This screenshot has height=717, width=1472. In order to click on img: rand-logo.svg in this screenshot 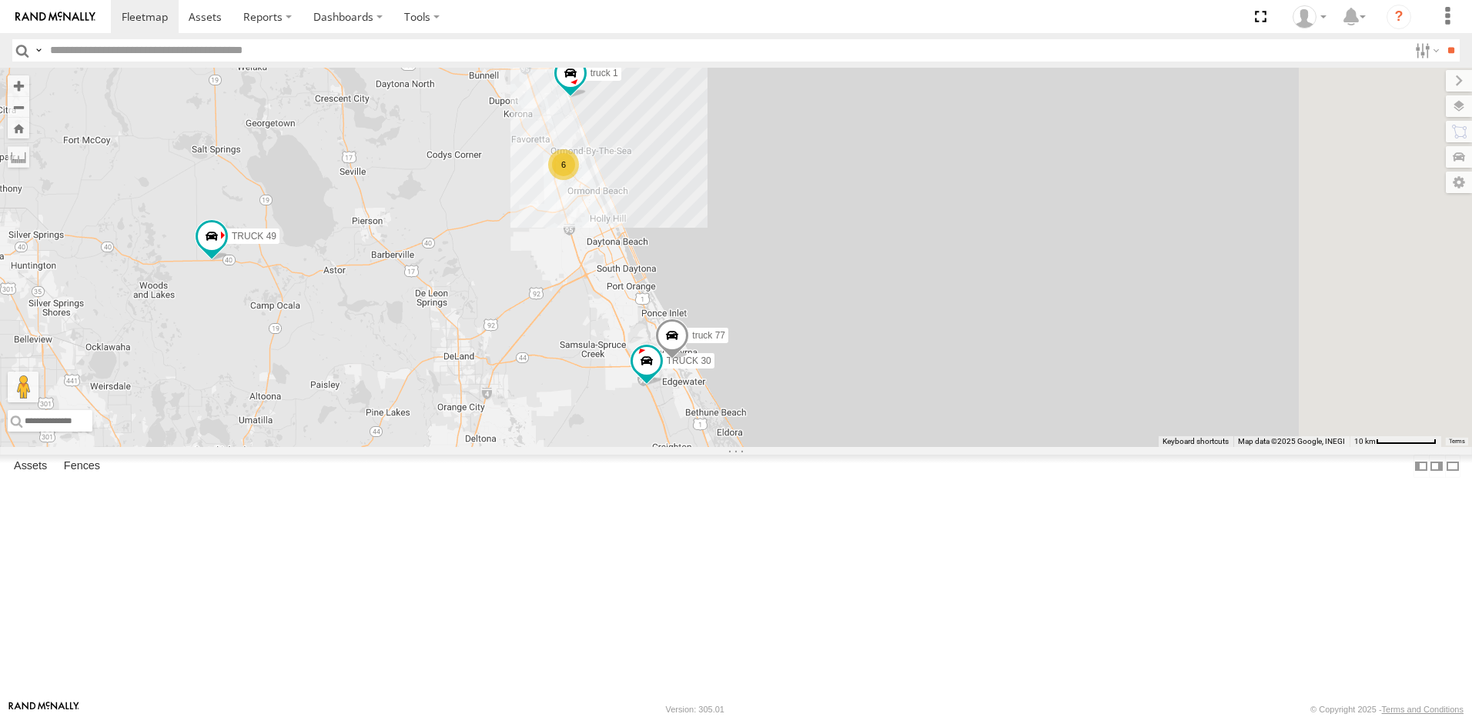, I will do `click(55, 17)`.